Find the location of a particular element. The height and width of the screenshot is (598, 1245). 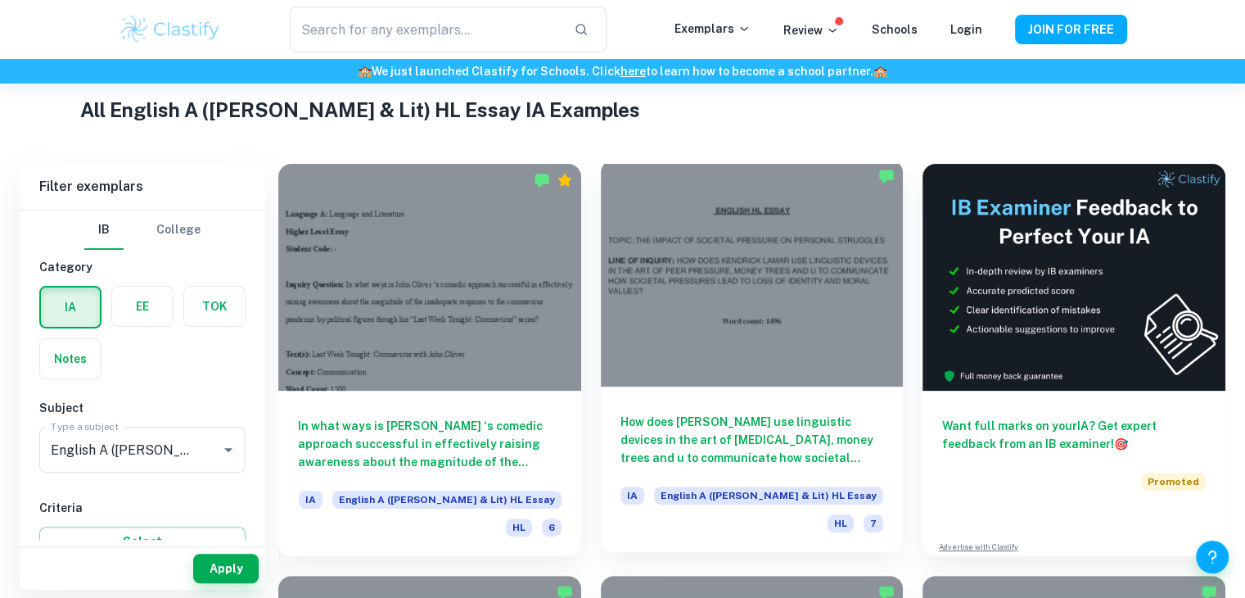

a: Login is located at coordinates (966, 29).